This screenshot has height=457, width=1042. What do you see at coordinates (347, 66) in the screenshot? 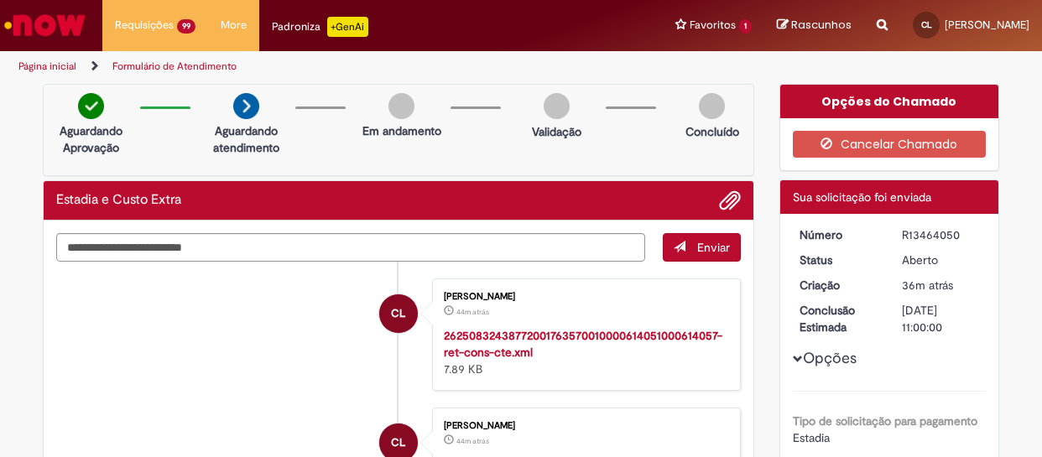
I see `ul: Trilhas de página` at bounding box center [347, 66].